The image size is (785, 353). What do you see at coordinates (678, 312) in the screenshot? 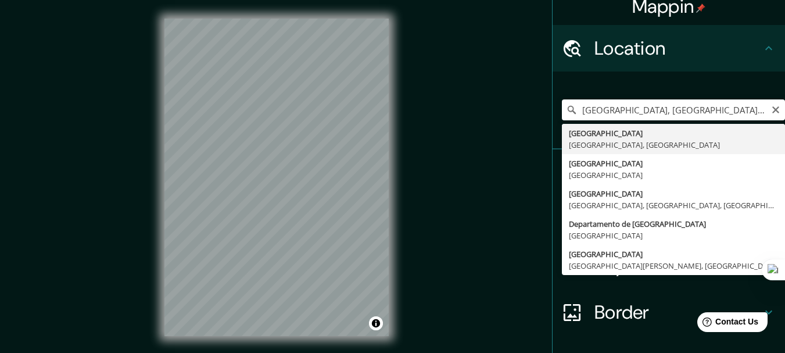
I see `h4: Border` at bounding box center [678, 312].